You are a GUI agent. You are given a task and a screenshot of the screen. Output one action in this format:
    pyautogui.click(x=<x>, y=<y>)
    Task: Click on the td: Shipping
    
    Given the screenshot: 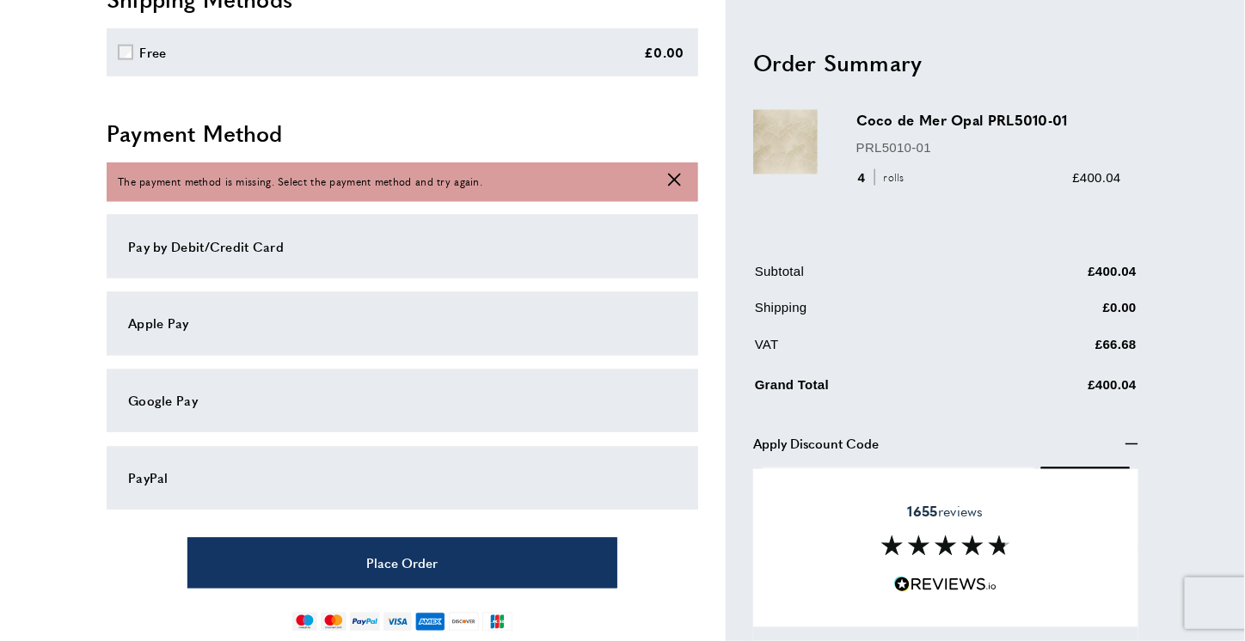 What is the action you would take?
    pyautogui.click(x=870, y=314)
    